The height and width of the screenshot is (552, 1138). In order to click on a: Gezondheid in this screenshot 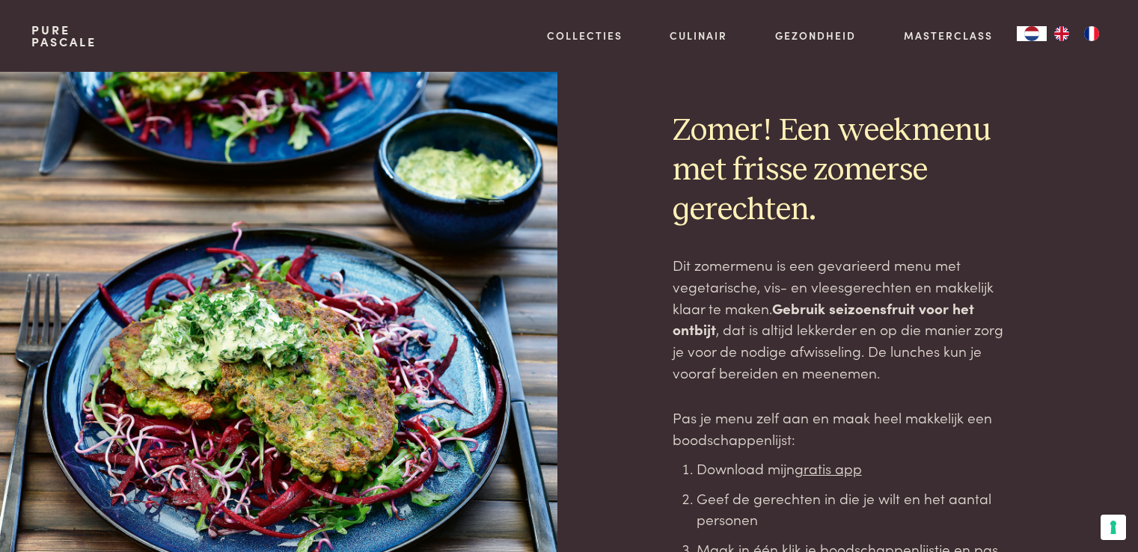, I will do `click(815, 35)`.